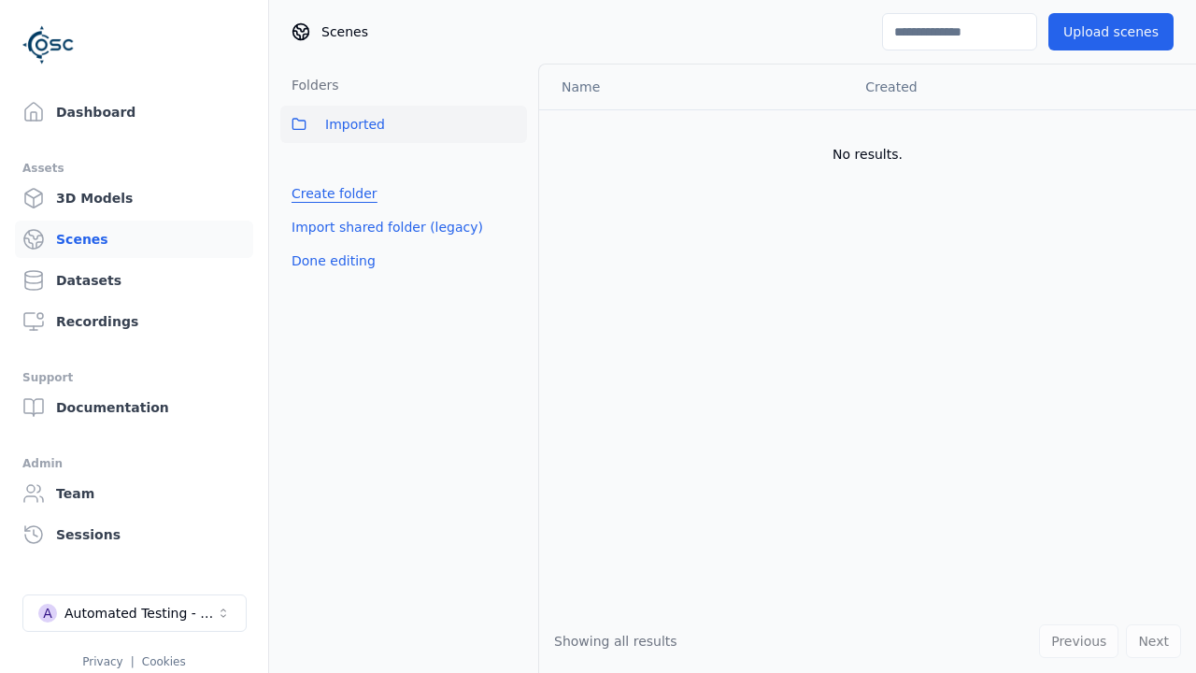 The image size is (1196, 673). Describe the element at coordinates (404, 124) in the screenshot. I see `button: Imported` at that location.